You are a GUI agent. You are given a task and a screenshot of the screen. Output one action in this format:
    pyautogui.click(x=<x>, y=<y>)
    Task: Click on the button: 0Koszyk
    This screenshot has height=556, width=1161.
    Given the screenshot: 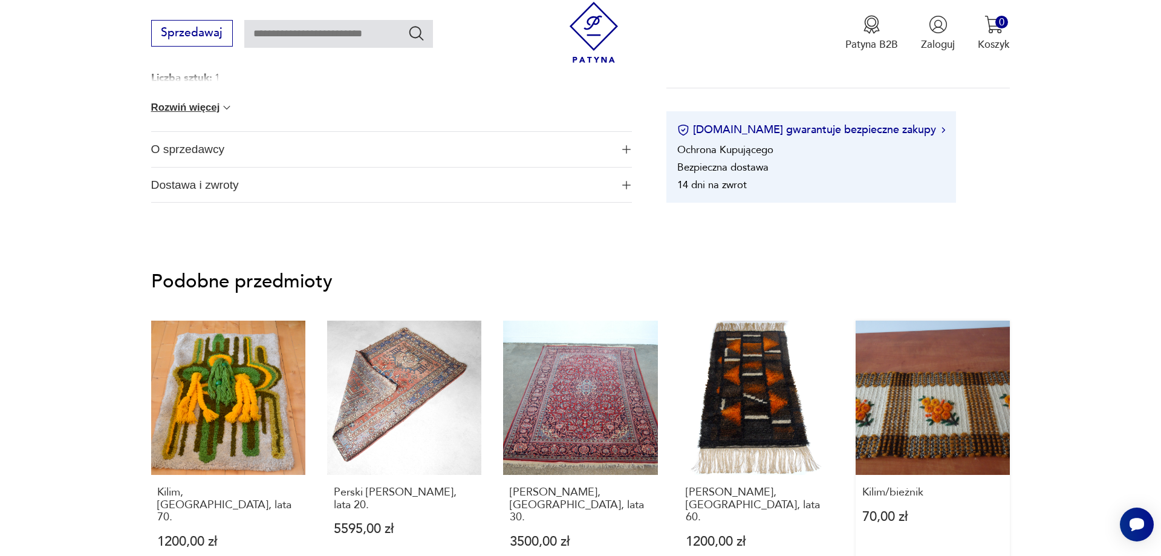 What is the action you would take?
    pyautogui.click(x=993, y=33)
    